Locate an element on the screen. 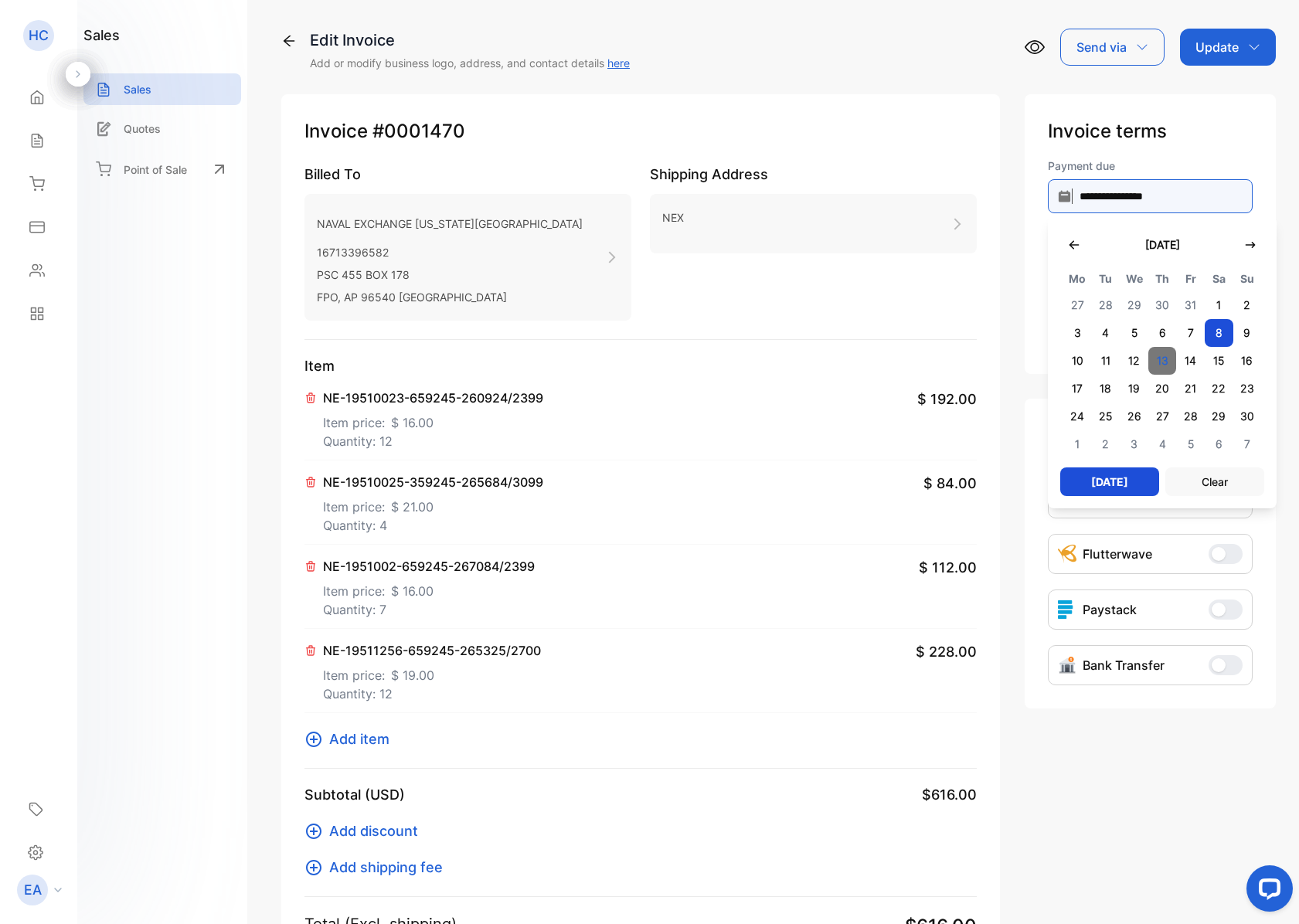 Image resolution: width=1299 pixels, height=924 pixels. span: Add item is located at coordinates (359, 739).